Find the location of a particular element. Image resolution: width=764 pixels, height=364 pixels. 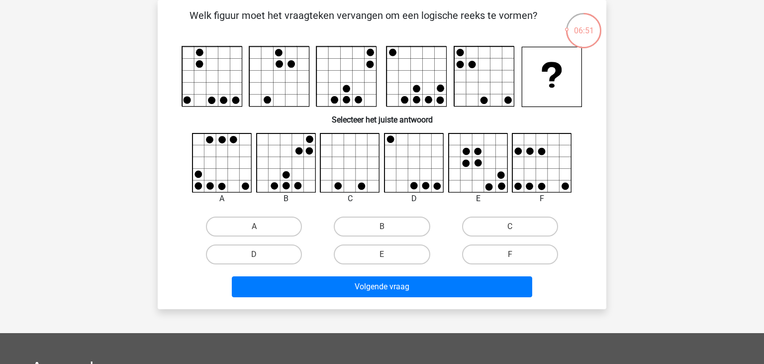

label: D is located at coordinates (254, 254).